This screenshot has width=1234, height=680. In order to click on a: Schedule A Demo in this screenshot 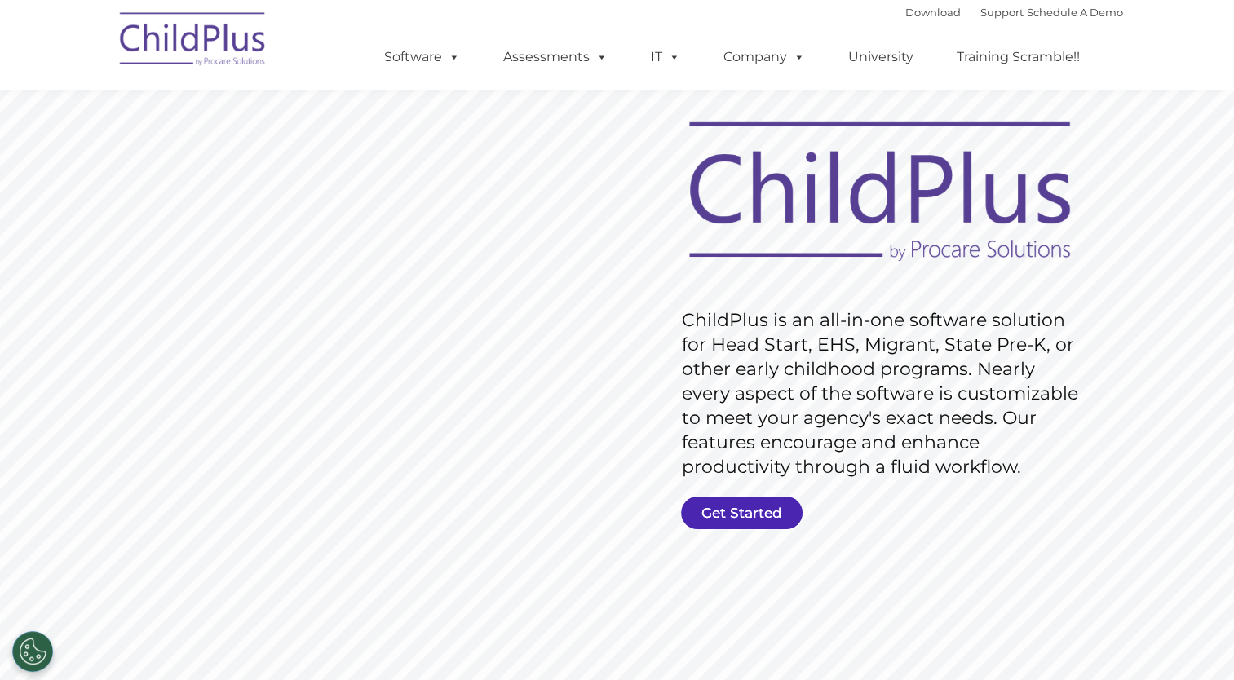, I will do `click(1075, 12)`.